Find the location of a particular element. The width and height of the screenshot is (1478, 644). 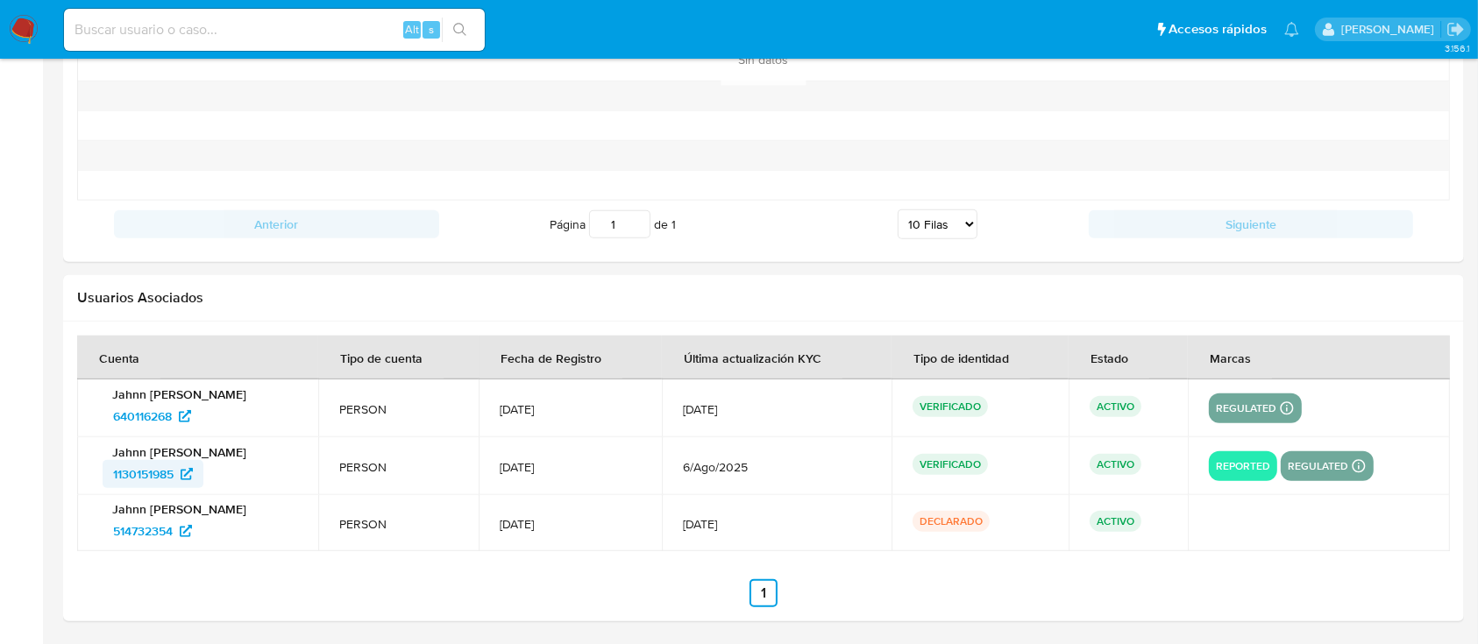

button: search-icon is located at coordinates (459, 30).